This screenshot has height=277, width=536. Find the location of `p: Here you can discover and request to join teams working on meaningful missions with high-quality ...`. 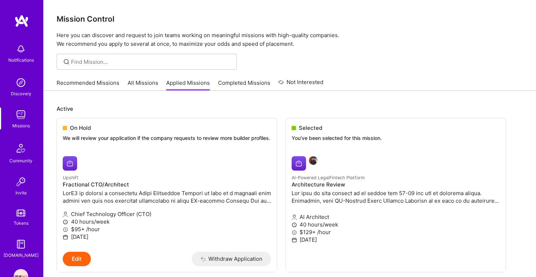

p: Here you can discover and request to join teams working on meaningful missions with high-quality ... is located at coordinates (290, 40).